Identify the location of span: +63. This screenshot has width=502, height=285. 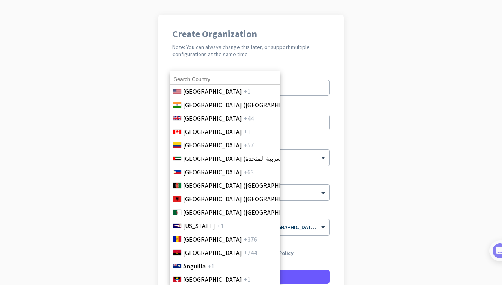
(249, 172).